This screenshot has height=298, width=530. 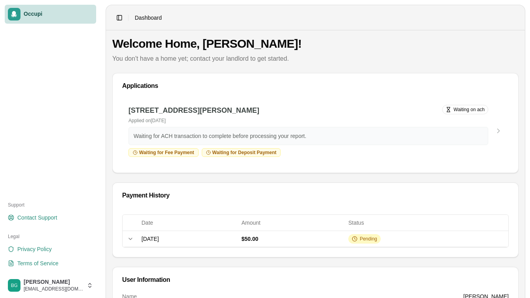 What do you see at coordinates (50, 249) in the screenshot?
I see `a: Privacy Policy` at bounding box center [50, 249].